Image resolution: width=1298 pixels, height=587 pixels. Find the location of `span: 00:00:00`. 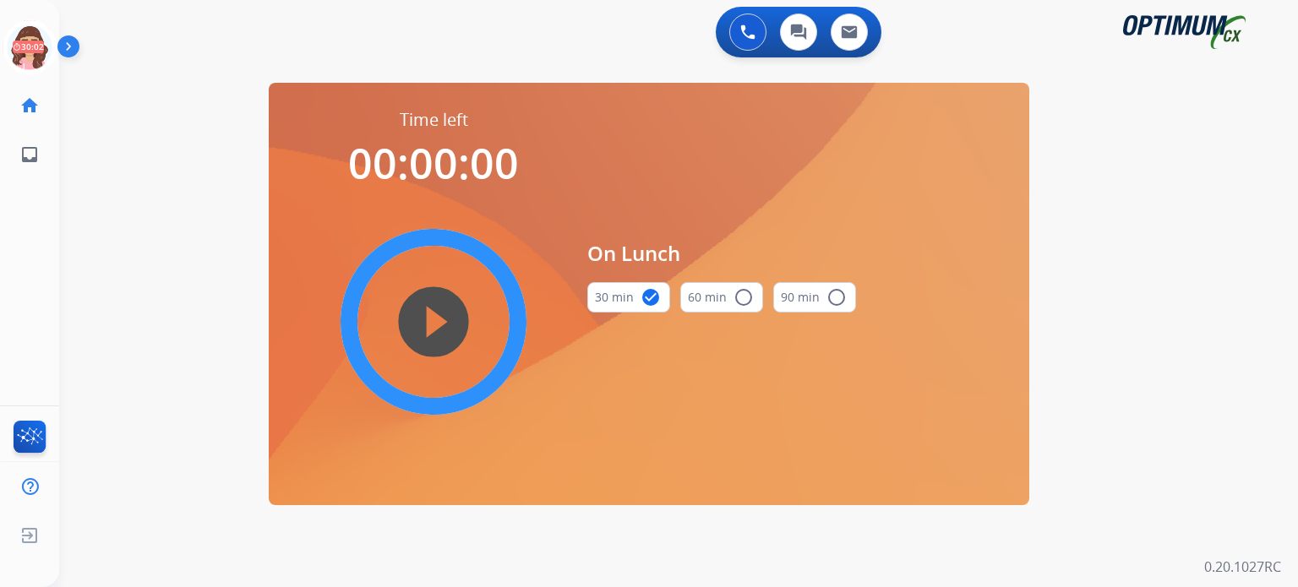

span: 00:00:00 is located at coordinates (433, 163).